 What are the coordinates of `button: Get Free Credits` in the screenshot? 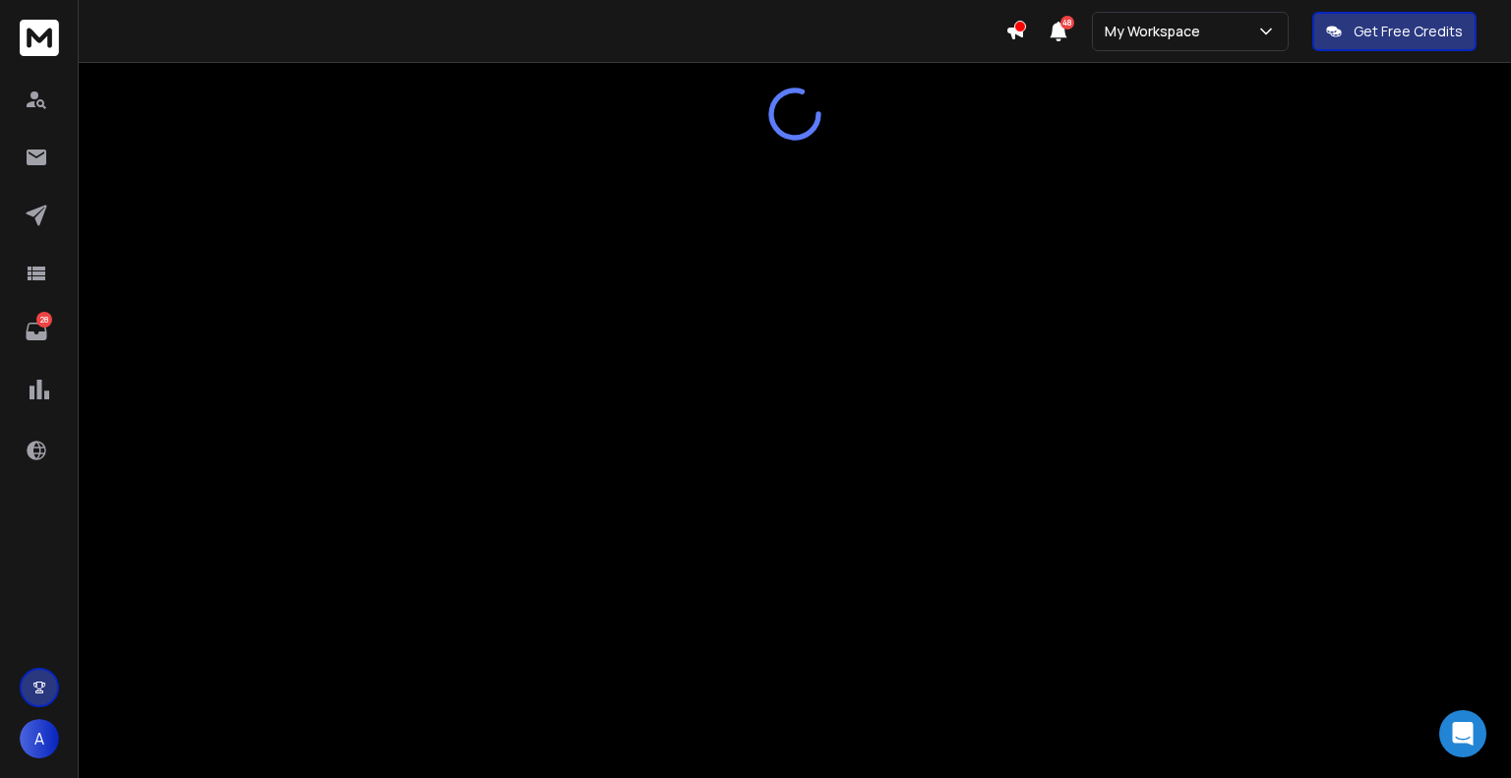 It's located at (1394, 31).